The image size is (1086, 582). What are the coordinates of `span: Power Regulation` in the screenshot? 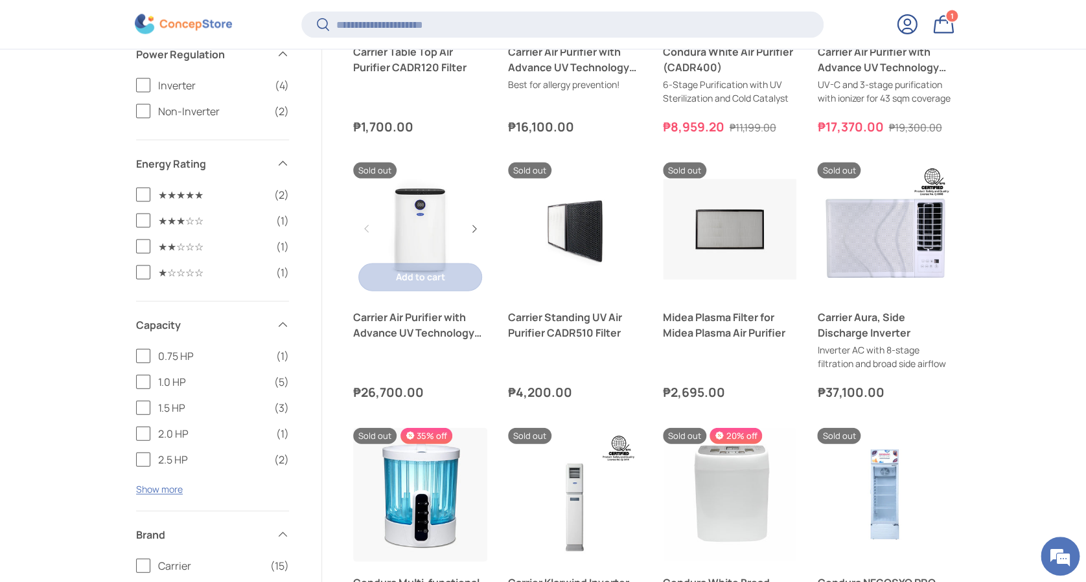 It's located at (202, 54).